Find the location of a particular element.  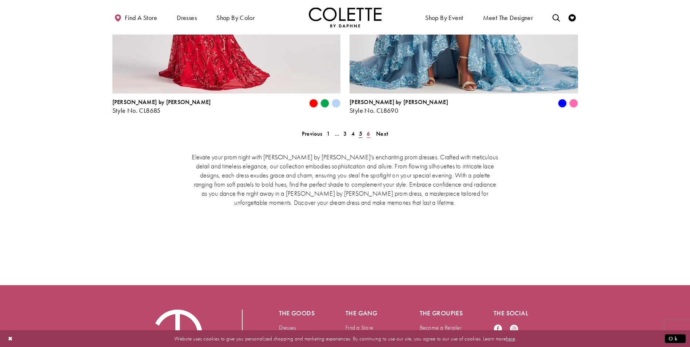

a: Visit our Instagram - Opens in new tab is located at coordinates (514, 329).